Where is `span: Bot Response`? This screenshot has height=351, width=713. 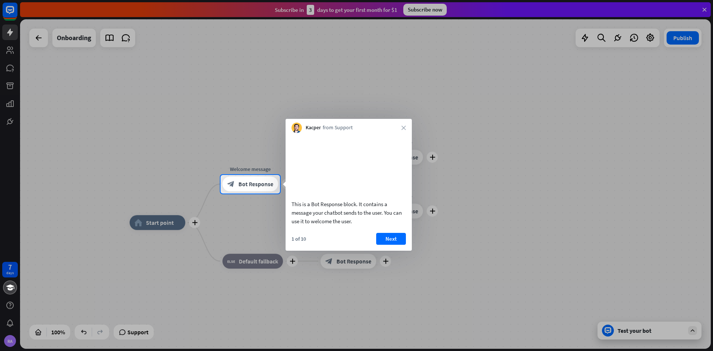
span: Bot Response is located at coordinates (256, 184).